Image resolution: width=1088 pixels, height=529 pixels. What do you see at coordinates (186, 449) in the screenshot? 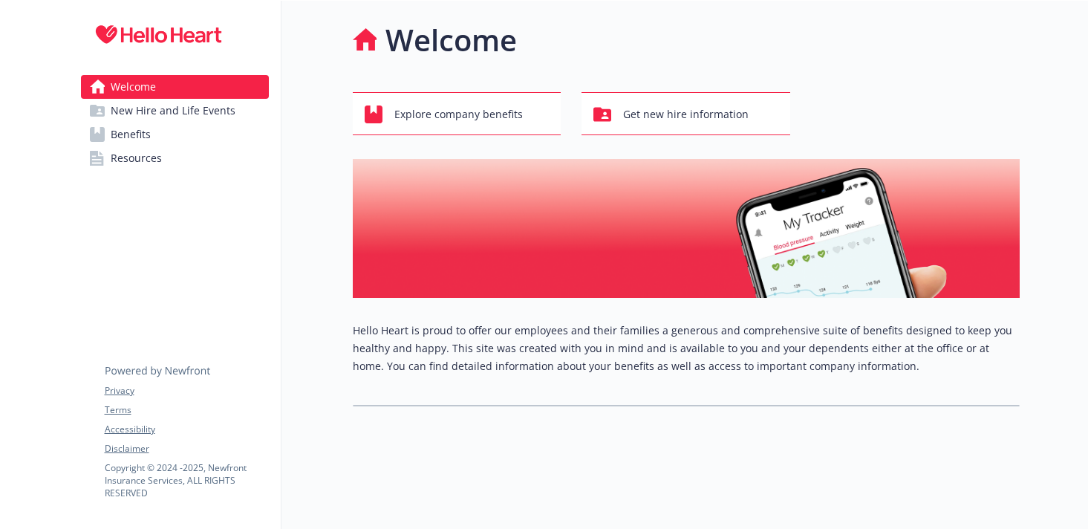
I see `a: Disclaimer` at bounding box center [186, 449].